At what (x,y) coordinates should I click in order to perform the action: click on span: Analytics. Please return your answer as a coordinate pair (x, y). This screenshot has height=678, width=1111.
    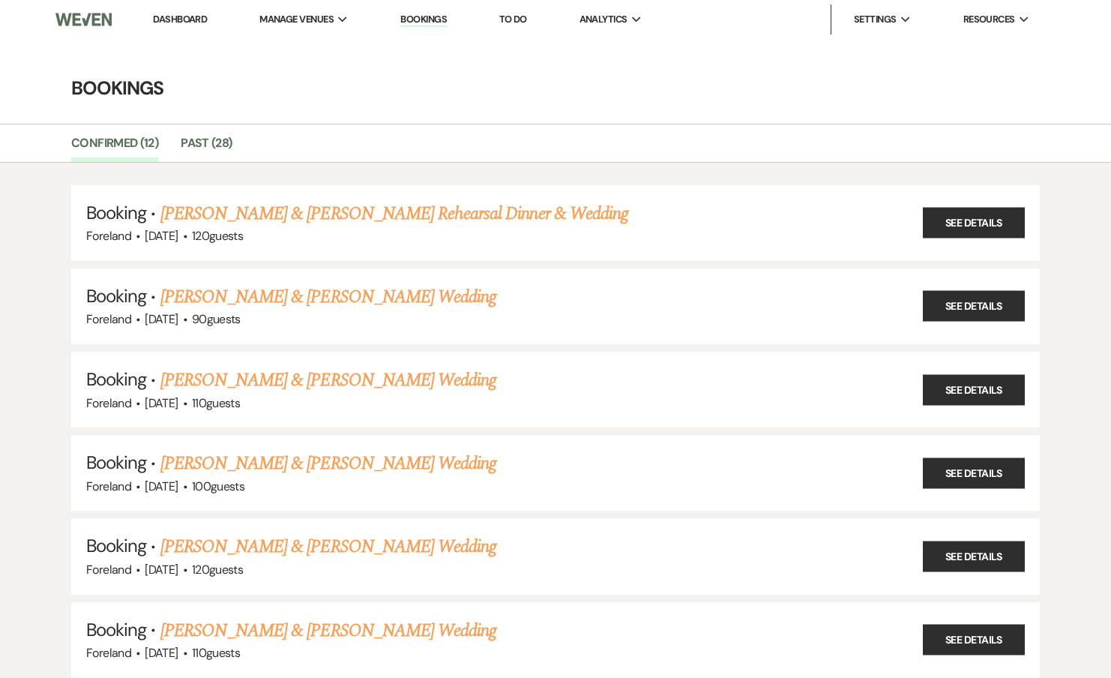
    Looking at the image, I should click on (603, 19).